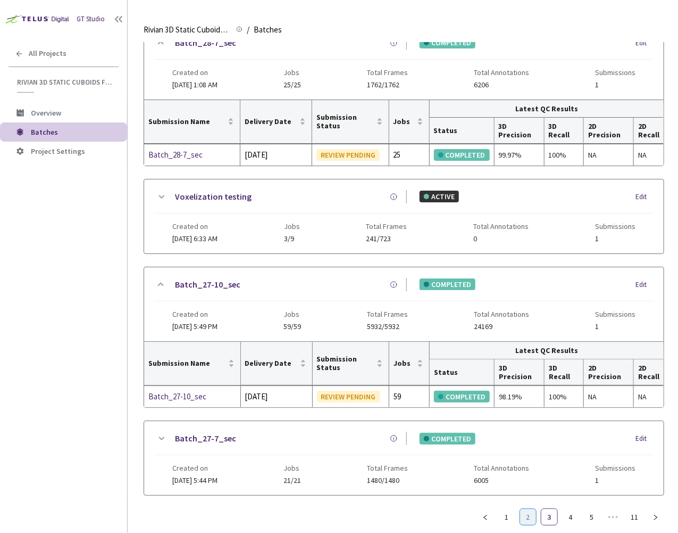 Image resolution: width=678 pixels, height=533 pixels. Describe the element at coordinates (387, 326) in the screenshot. I see `span: 5932/5932` at that location.